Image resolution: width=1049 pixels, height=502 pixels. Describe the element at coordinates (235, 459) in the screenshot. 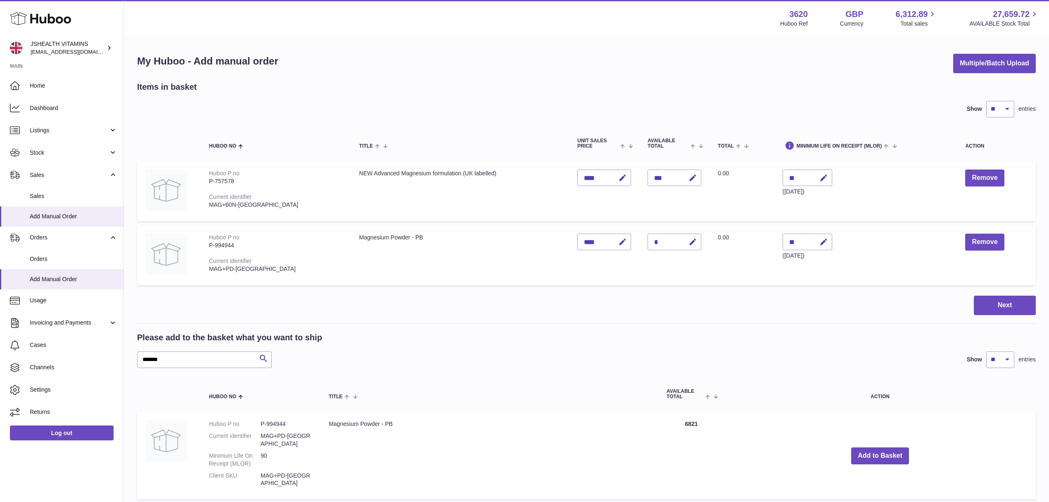

I see `dt: Minimum Life On Receipt (MLOR)` at that location.